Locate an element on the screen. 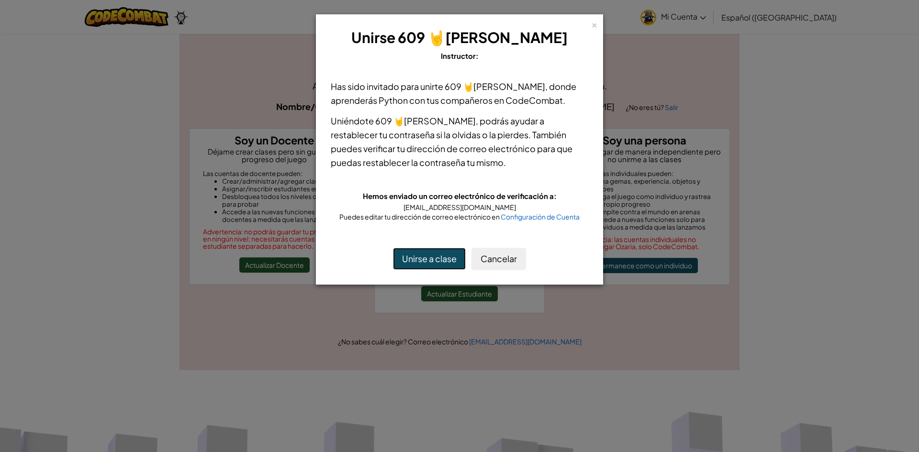 This screenshot has height=452, width=919. span: Uniéndote is located at coordinates (353, 121).